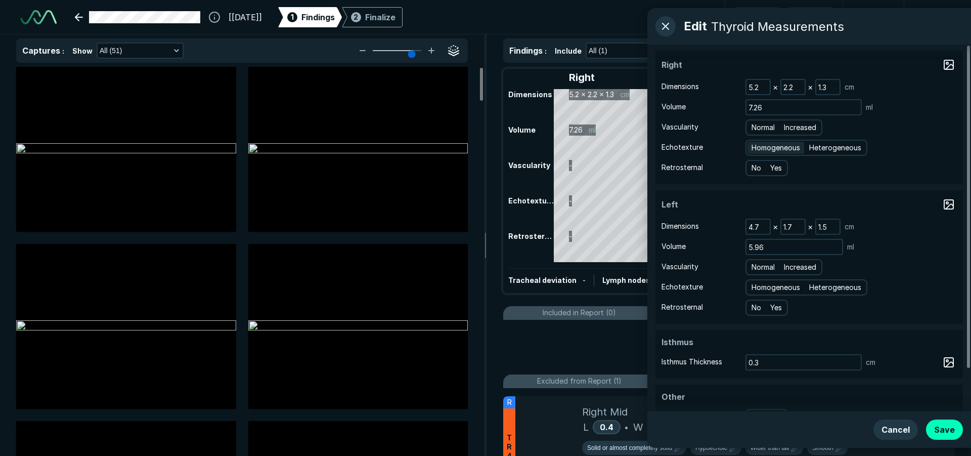  Describe the element at coordinates (896, 430) in the screenshot. I see `button: Cancel` at that location.